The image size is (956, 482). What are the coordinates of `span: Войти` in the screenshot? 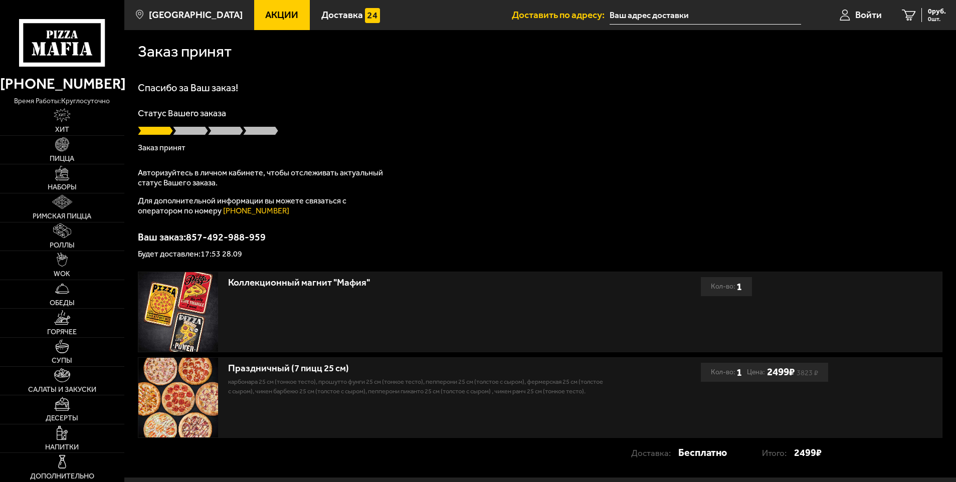 It's located at (868, 15).